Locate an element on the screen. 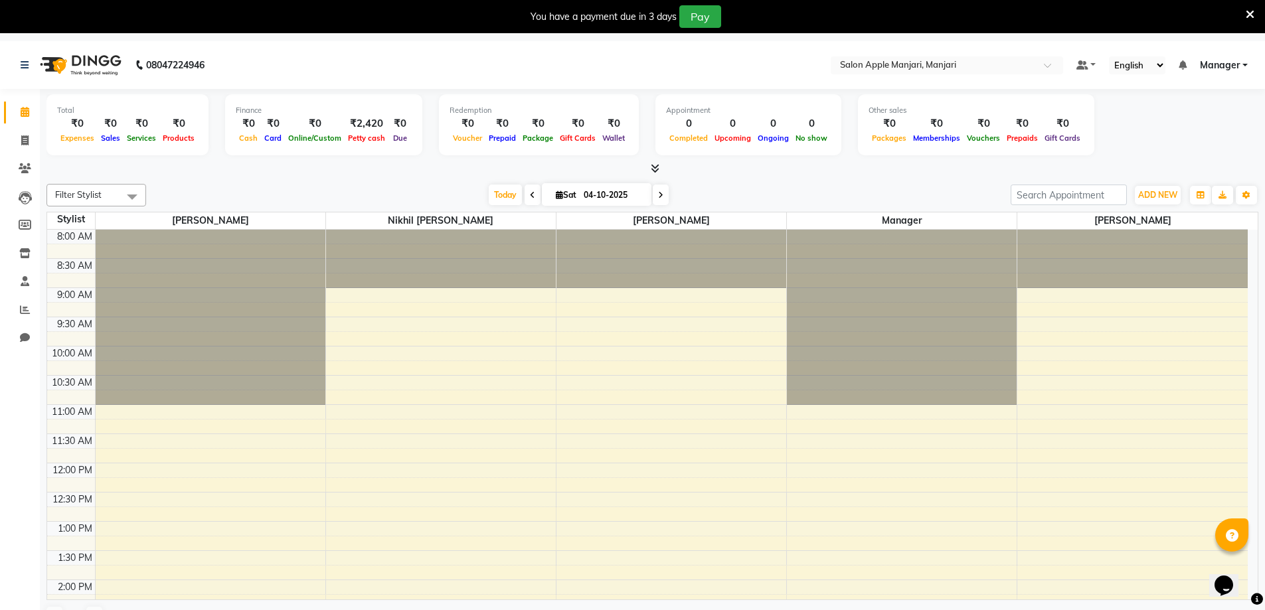 The width and height of the screenshot is (1265, 610). div: 9:30 AM is located at coordinates (74, 324).